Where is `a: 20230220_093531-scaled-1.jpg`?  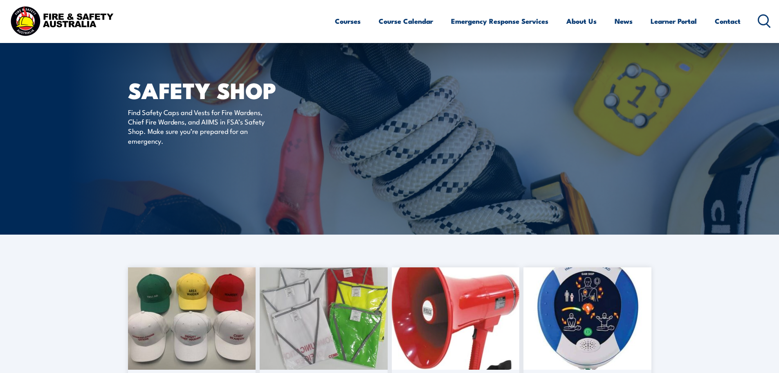 a: 20230220_093531-scaled-1.jpg is located at coordinates (324, 318).